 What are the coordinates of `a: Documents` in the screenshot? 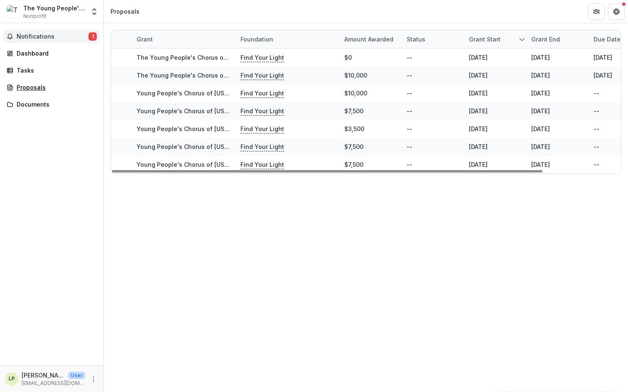 It's located at (51, 104).